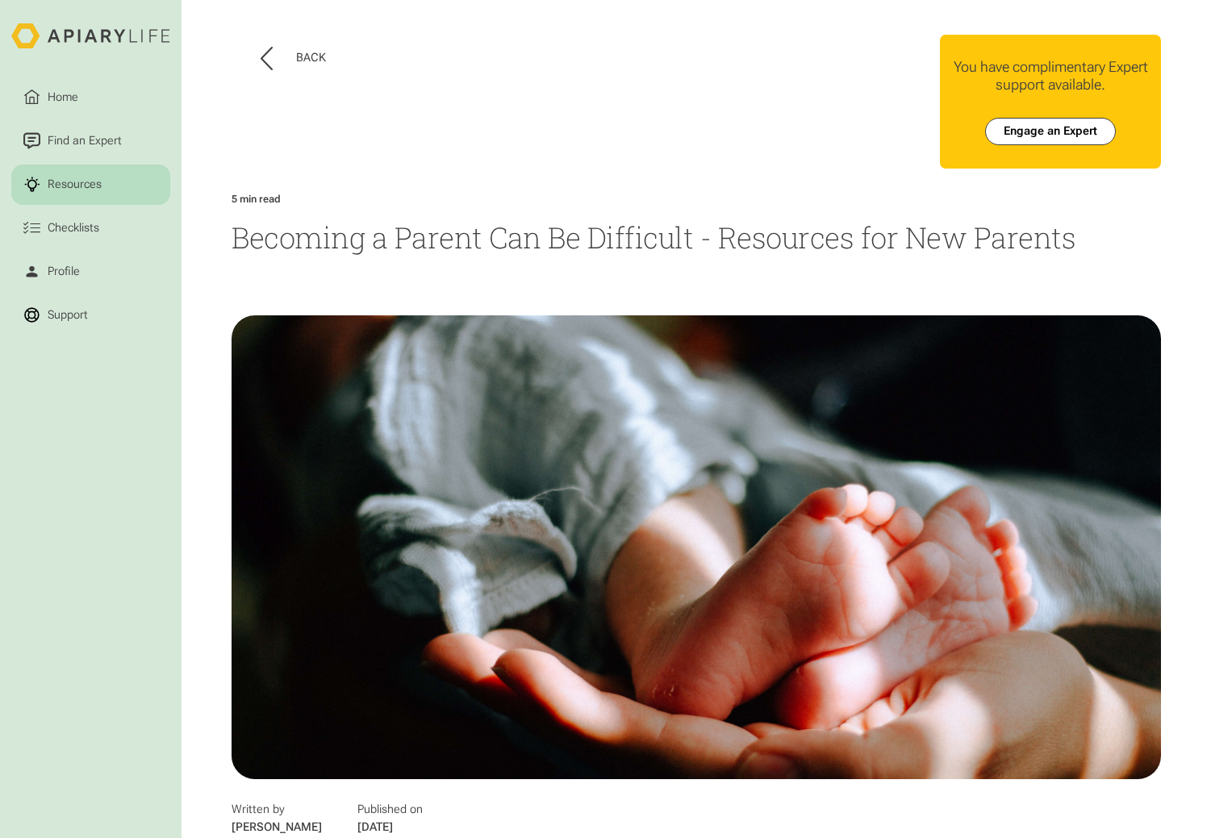  Describe the element at coordinates (1050, 132) in the screenshot. I see `a: Engage an Expert` at that location.